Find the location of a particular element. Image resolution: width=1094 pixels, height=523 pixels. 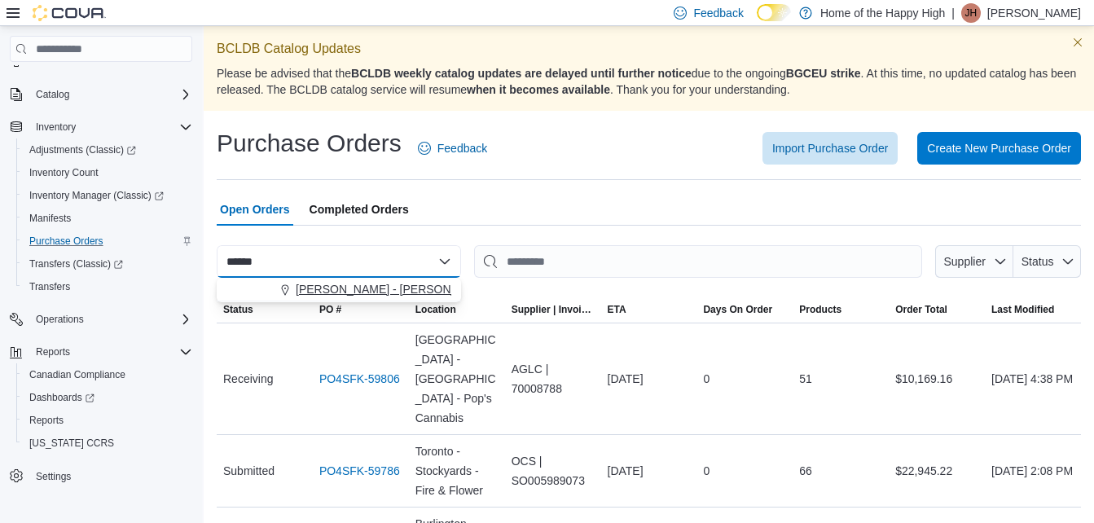

span: Last Modified is located at coordinates (1022, 310).